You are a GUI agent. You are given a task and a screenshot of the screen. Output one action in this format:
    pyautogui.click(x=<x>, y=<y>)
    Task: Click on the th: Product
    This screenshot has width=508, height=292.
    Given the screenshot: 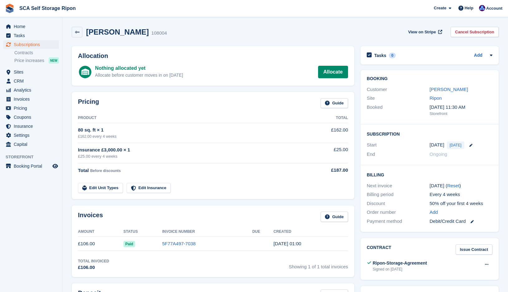 What is the action you would take?
    pyautogui.click(x=192, y=118)
    